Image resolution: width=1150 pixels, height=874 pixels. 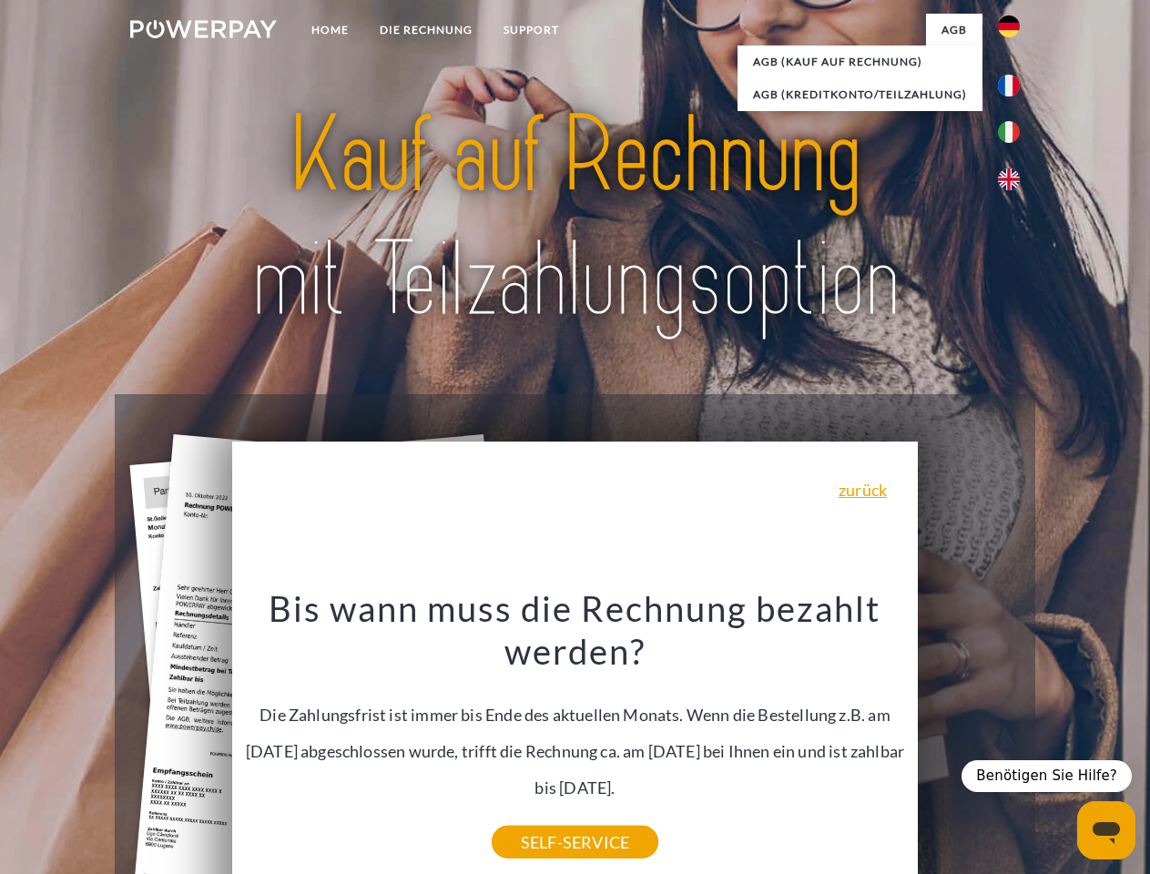 What do you see at coordinates (859, 95) in the screenshot?
I see `a: AGB (Kreditkonto/Teilzahlung)` at bounding box center [859, 95].